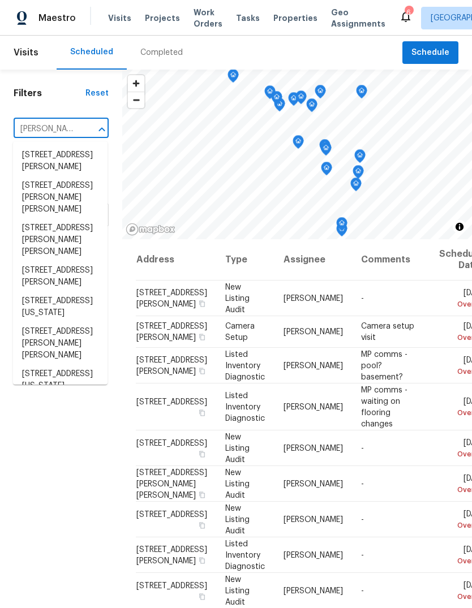 The image size is (472, 608). What do you see at coordinates (97, 93) in the screenshot?
I see `div: Reset` at bounding box center [97, 93].